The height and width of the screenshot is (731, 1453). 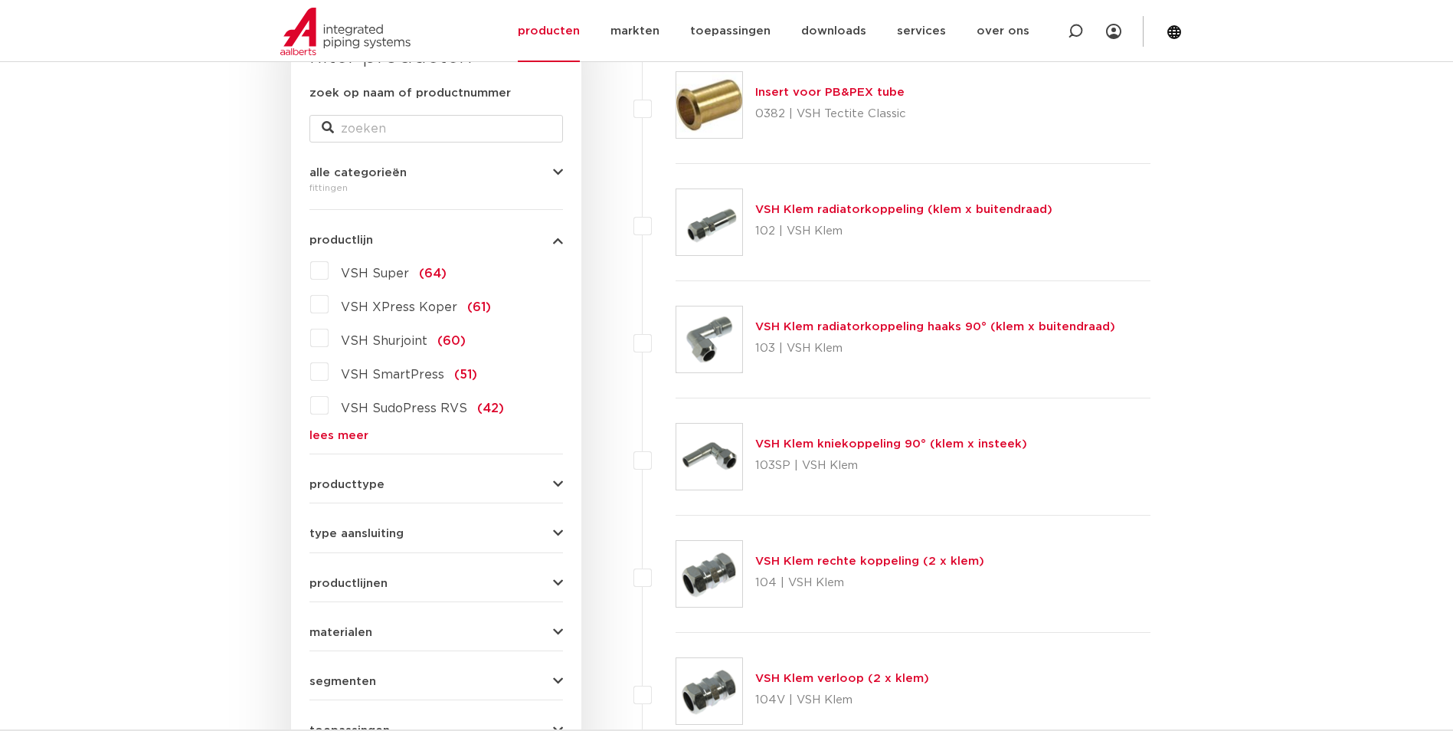 I want to click on span: productlijn, so click(x=341, y=240).